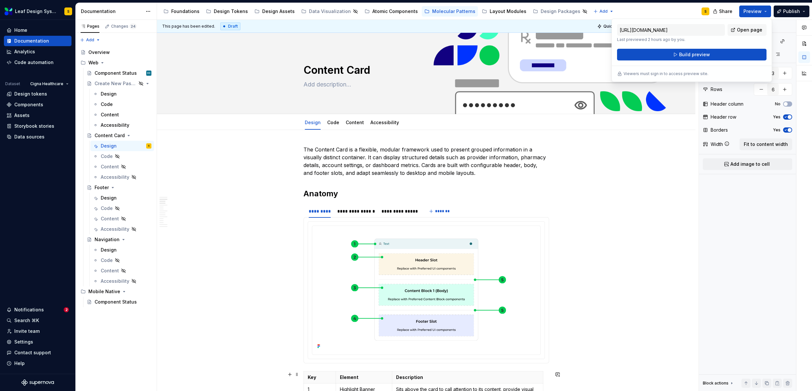 This screenshot has height=391, width=812. What do you see at coordinates (504, 11) in the screenshot?
I see `a: Layout Modules` at bounding box center [504, 11].